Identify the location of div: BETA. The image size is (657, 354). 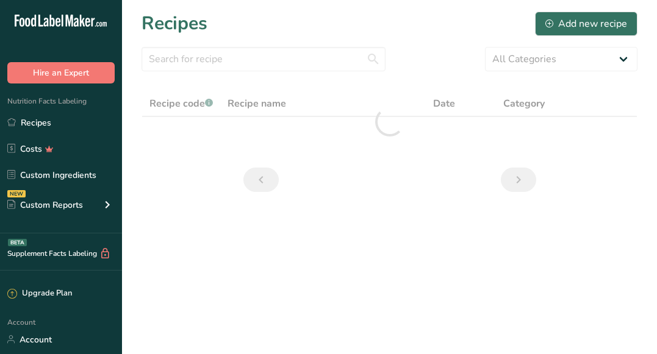
(17, 243).